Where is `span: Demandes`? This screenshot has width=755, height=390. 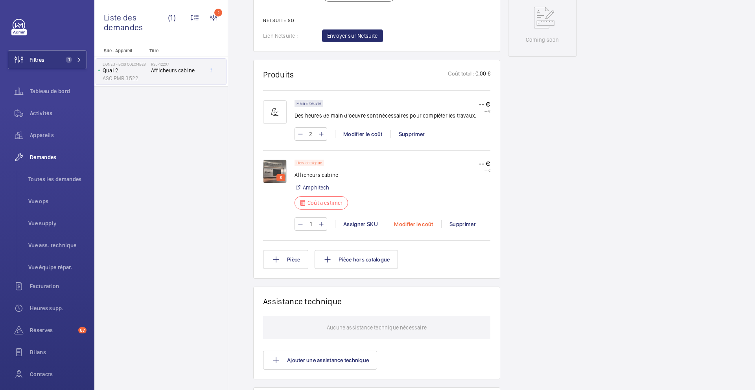 span: Demandes is located at coordinates (58, 157).